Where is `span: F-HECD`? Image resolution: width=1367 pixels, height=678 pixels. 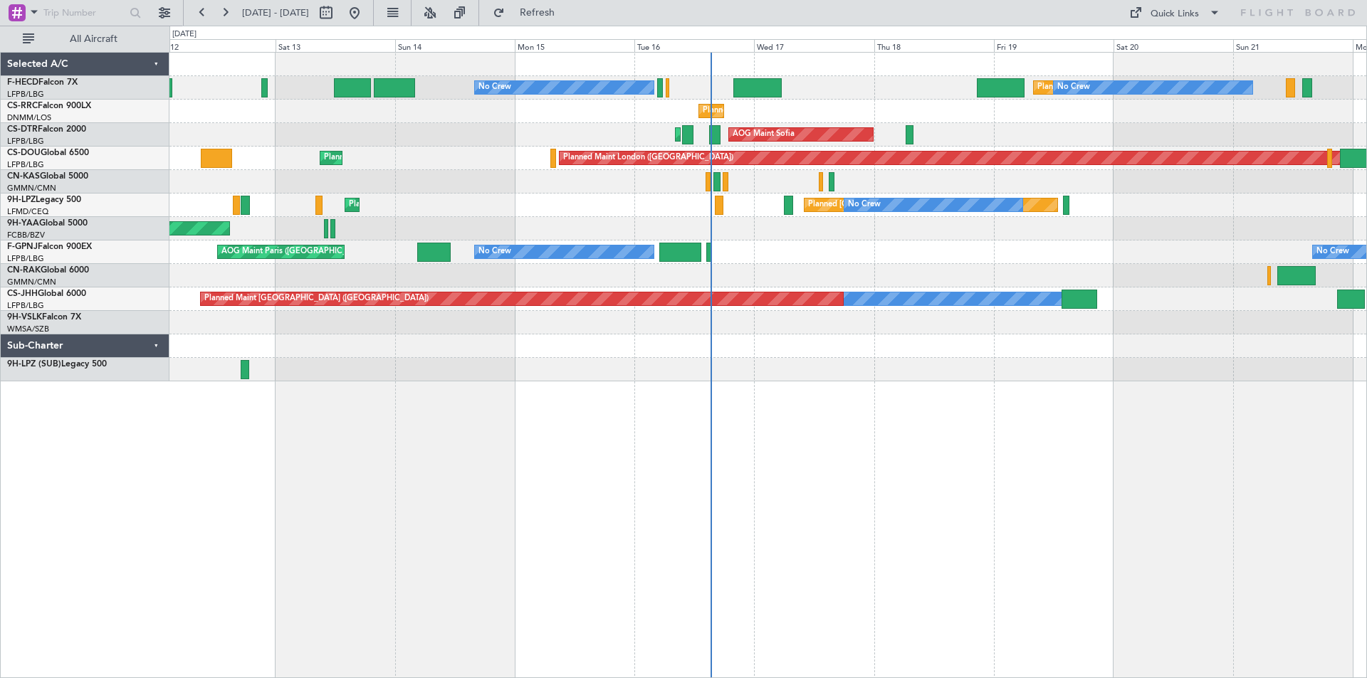
span: F-HECD is located at coordinates (23, 83).